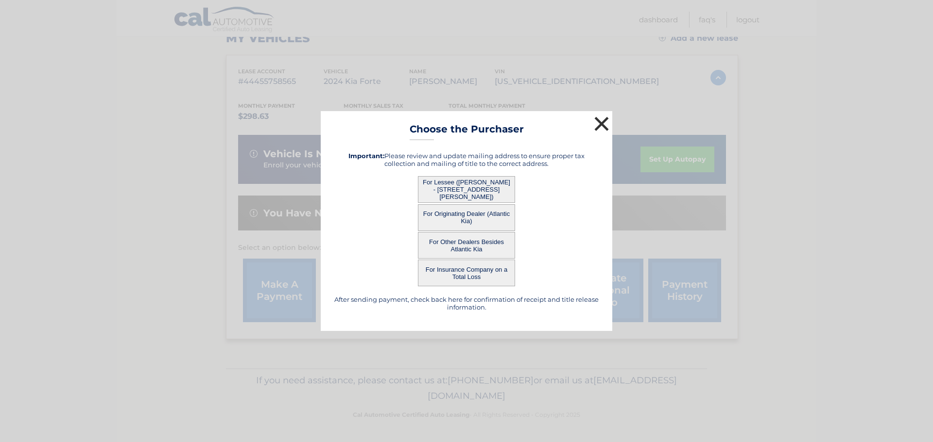 The height and width of the screenshot is (442, 933). I want to click on button: For Other Dealers Besides Atlantic Kia, so click(466, 245).